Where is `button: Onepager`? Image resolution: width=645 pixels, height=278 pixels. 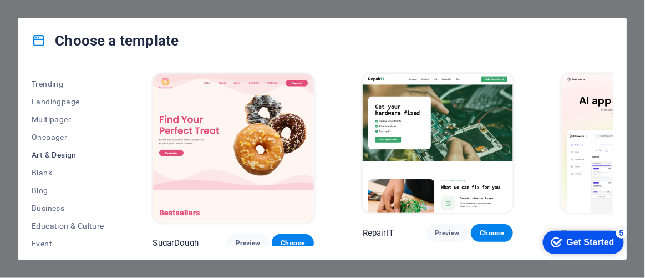
button: Onepager is located at coordinates (68, 137).